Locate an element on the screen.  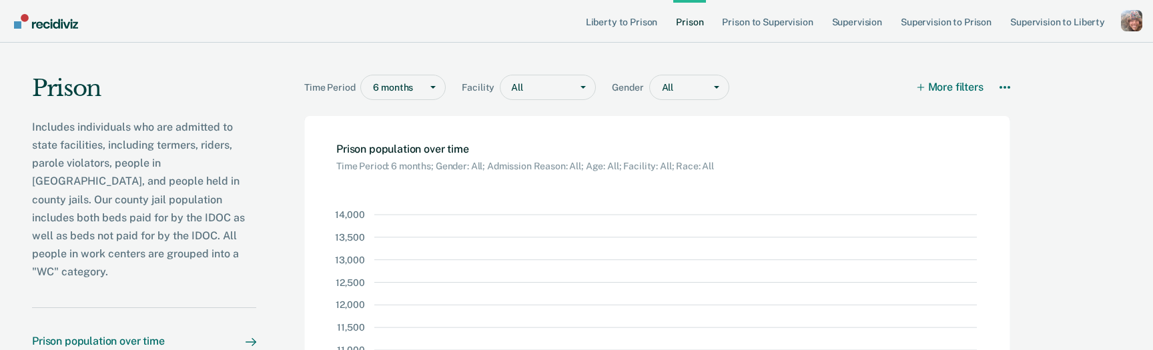
span: Facility is located at coordinates (481, 87).